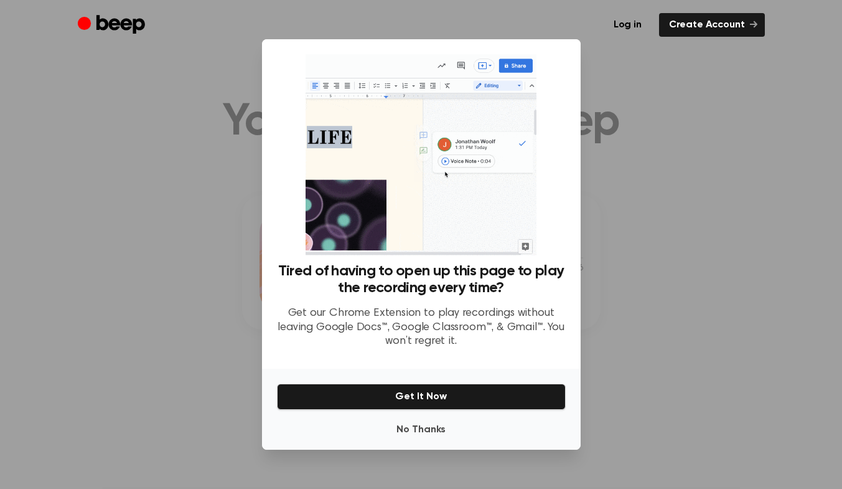 The image size is (842, 489). What do you see at coordinates (422, 280) in the screenshot?
I see `h3: Tired of having to open up this page to play the recording every time?` at bounding box center [422, 280].